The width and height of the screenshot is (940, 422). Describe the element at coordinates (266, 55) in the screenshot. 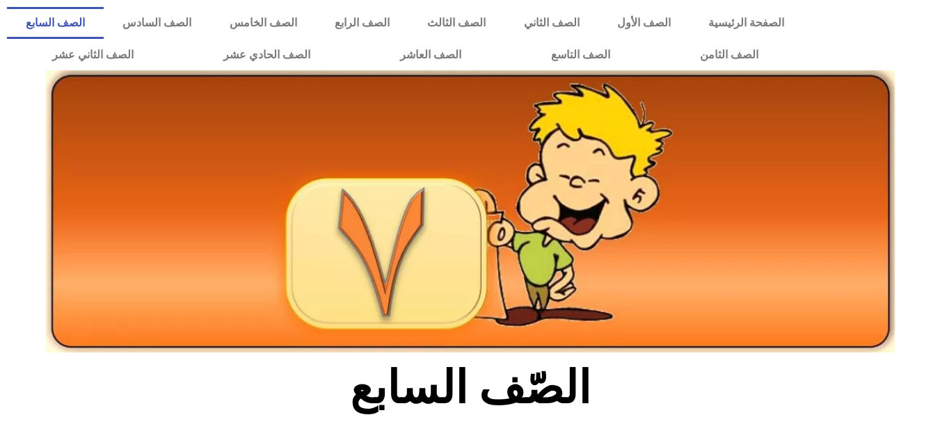

I see `a: الصف الحادي عشر` at that location.